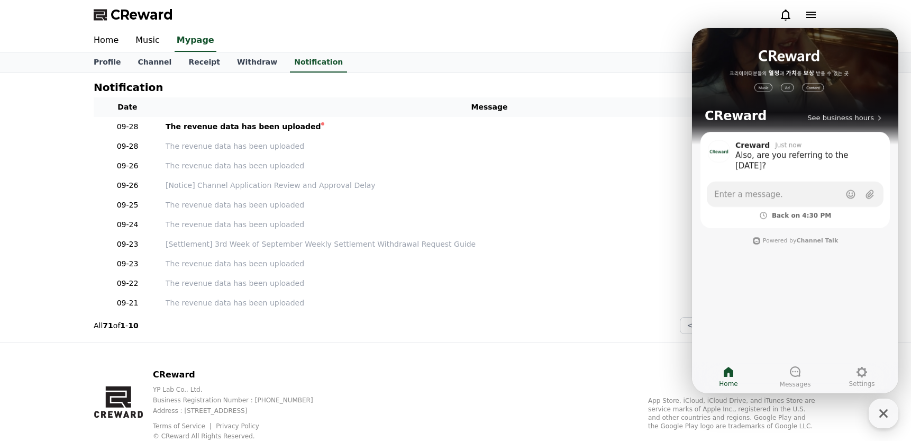  What do you see at coordinates (43, 88) in the screenshot?
I see `h1: CReward` at bounding box center [43, 88].